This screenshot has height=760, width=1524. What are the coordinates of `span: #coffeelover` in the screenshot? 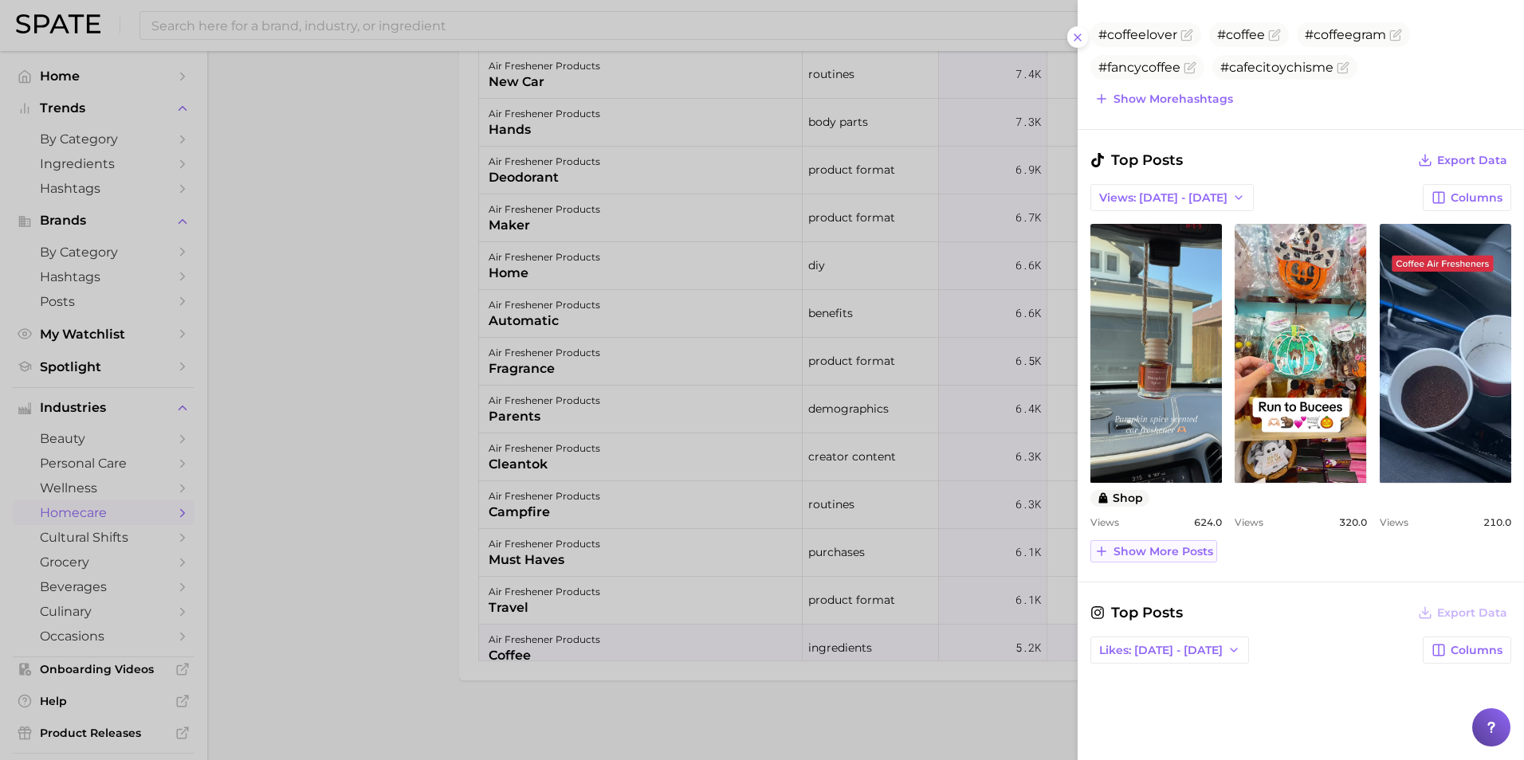 It's located at (1137, 34).